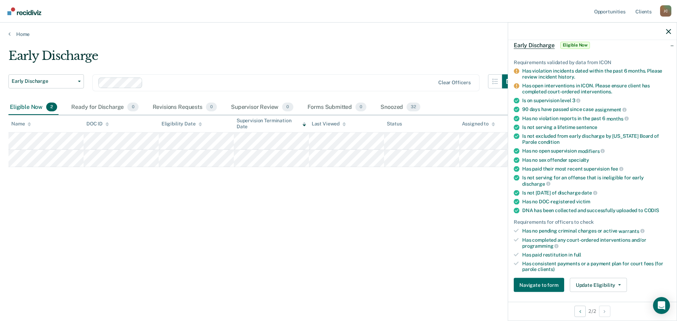 The width and height of the screenshot is (677, 321). What do you see at coordinates (51, 107) in the screenshot?
I see `span: 2` at bounding box center [51, 107].